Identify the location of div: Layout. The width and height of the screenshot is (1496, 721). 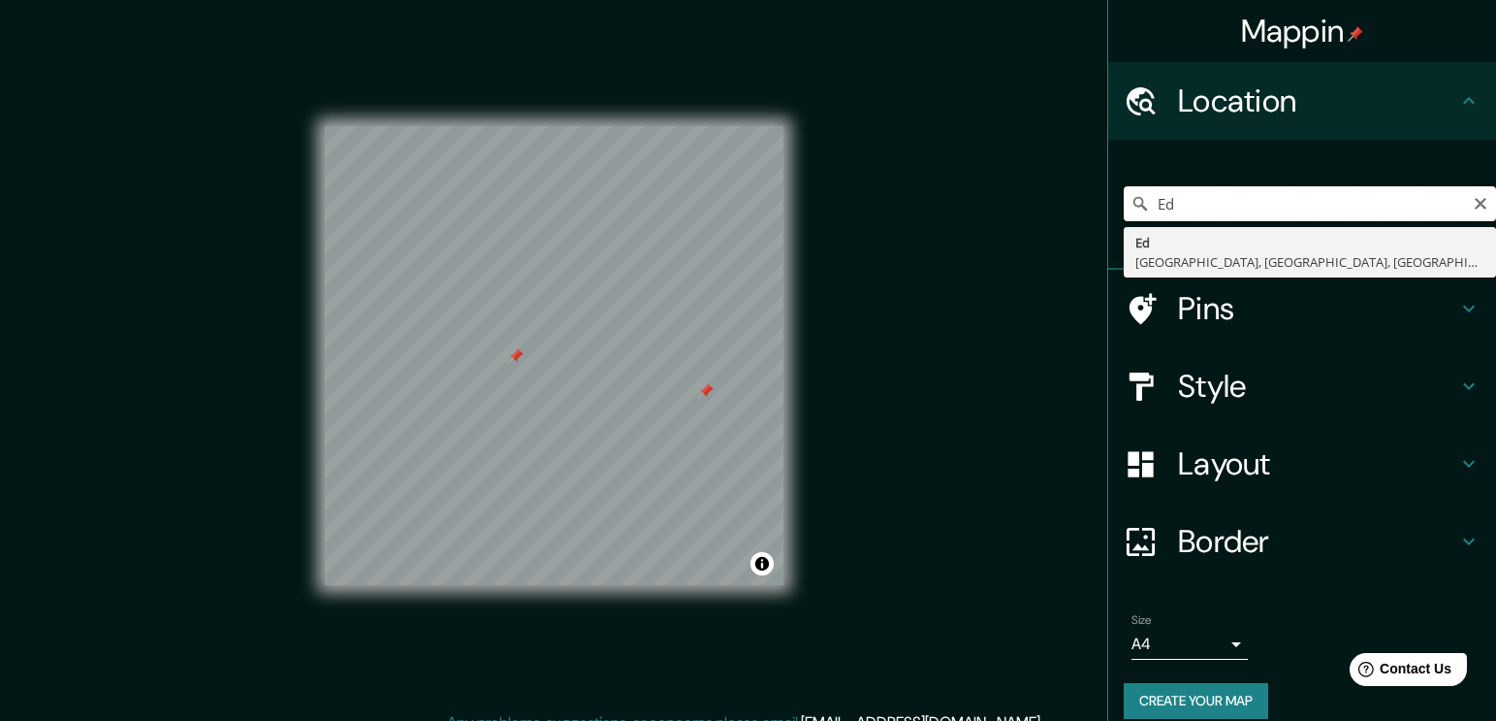
(1302, 464).